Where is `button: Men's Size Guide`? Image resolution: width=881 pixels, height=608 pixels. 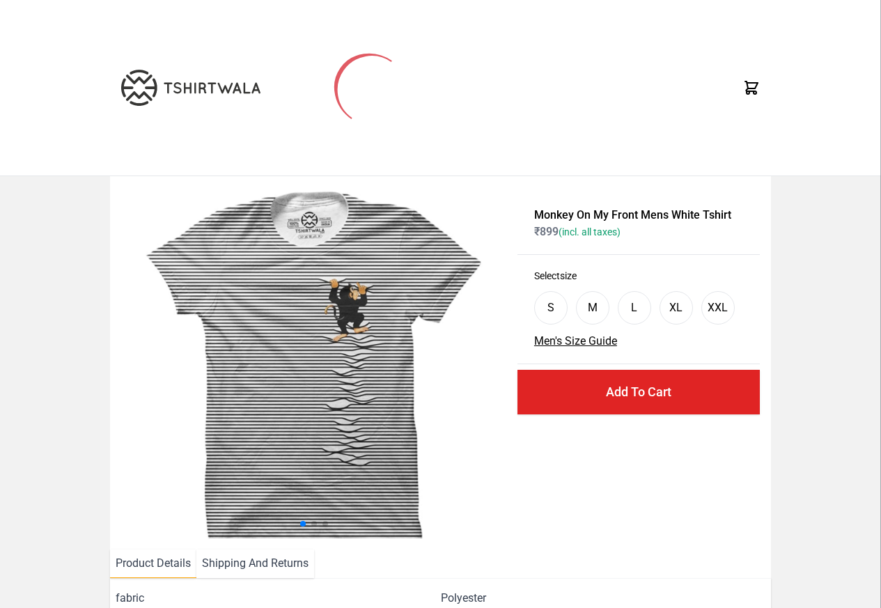 button: Men's Size Guide is located at coordinates (575, 341).